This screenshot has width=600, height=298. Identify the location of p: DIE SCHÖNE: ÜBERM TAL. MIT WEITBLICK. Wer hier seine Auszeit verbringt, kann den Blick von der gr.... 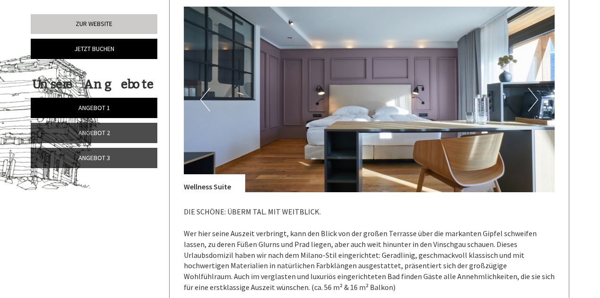
(369, 249).